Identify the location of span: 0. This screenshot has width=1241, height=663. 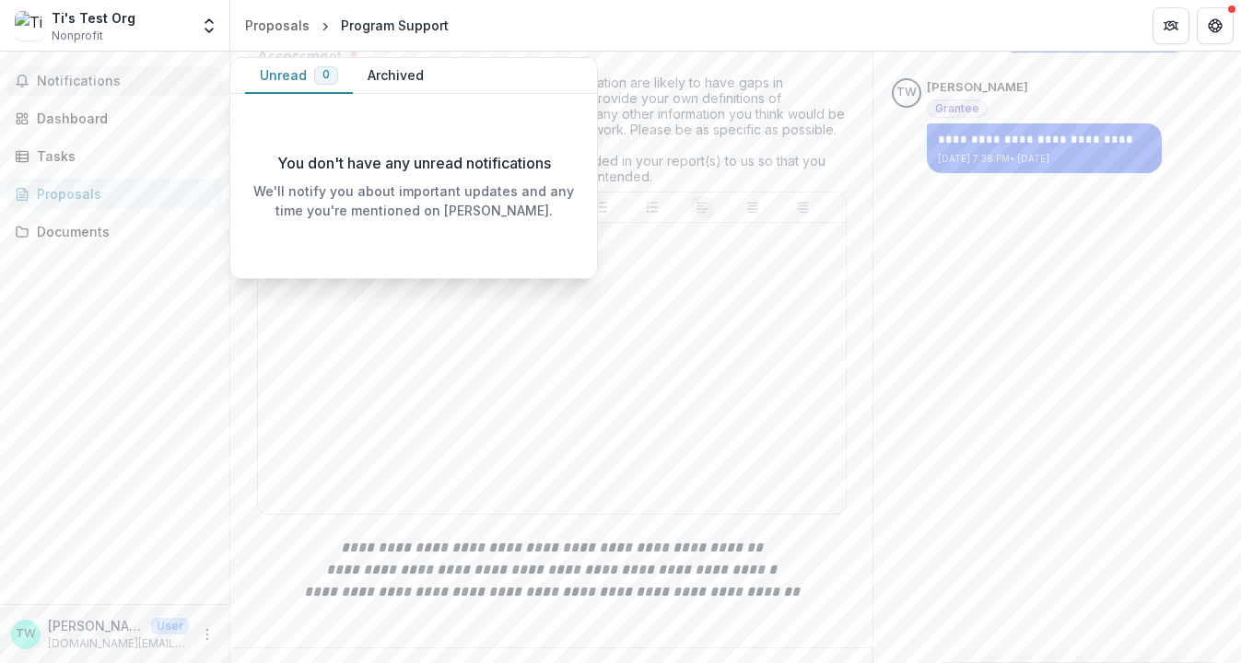
(326, 75).